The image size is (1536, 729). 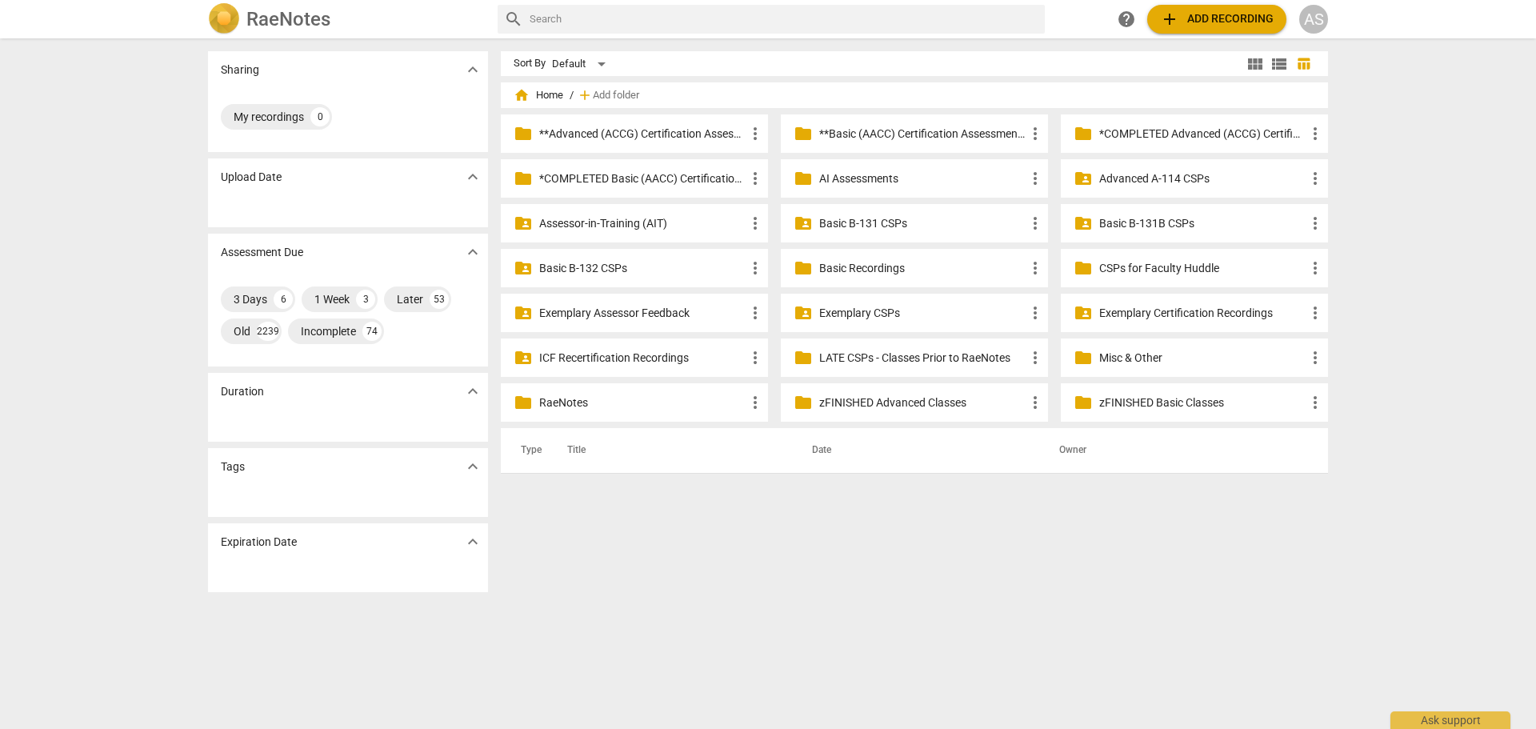 I want to click on input: Search, so click(x=784, y=19).